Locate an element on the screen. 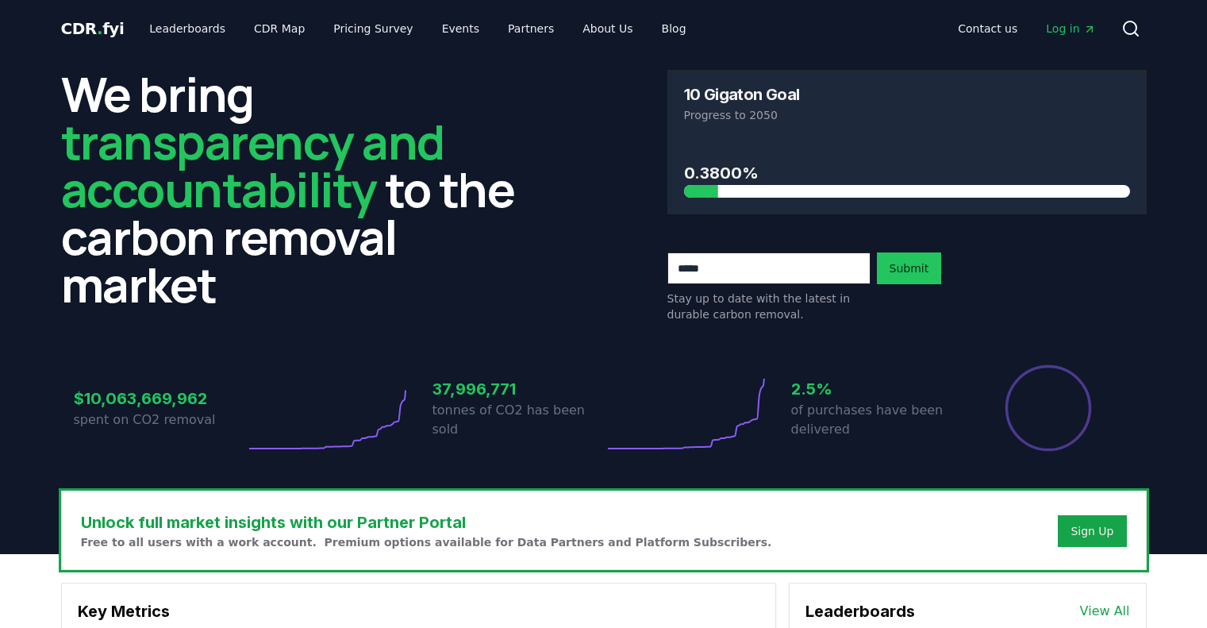  a: Leaderboards is located at coordinates (187, 29).